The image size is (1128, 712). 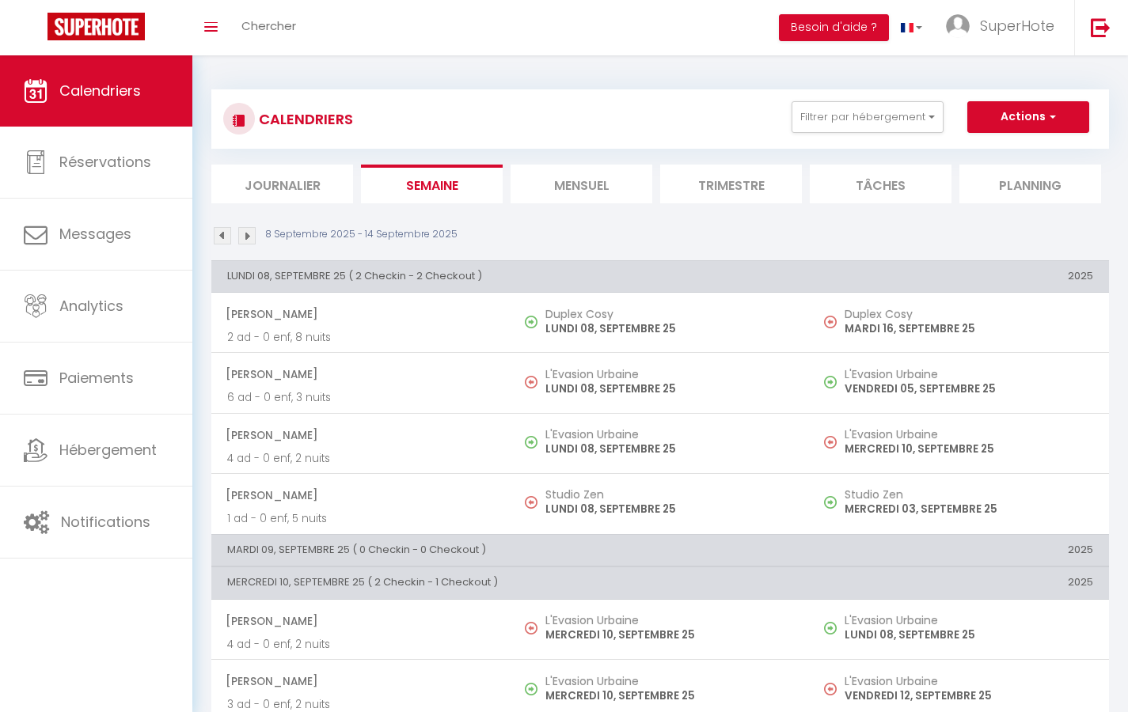 What do you see at coordinates (833, 28) in the screenshot?
I see `button: Besoin d'aide ?` at bounding box center [833, 28].